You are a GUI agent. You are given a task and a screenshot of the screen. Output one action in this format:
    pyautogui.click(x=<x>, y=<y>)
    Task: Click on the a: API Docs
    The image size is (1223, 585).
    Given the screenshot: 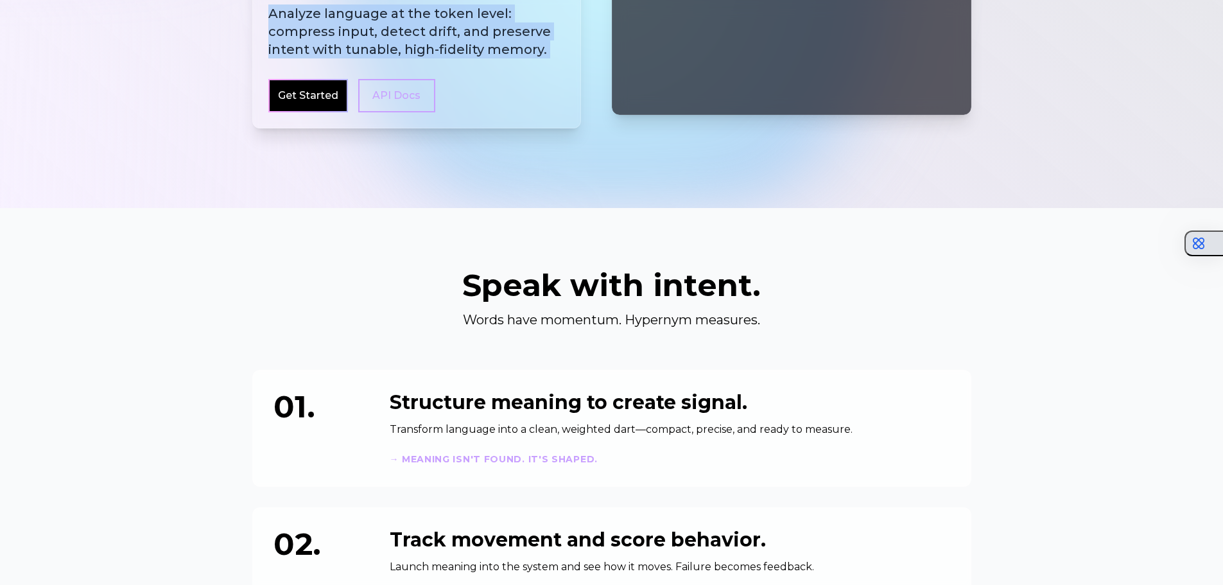 What is the action you would take?
    pyautogui.click(x=397, y=96)
    